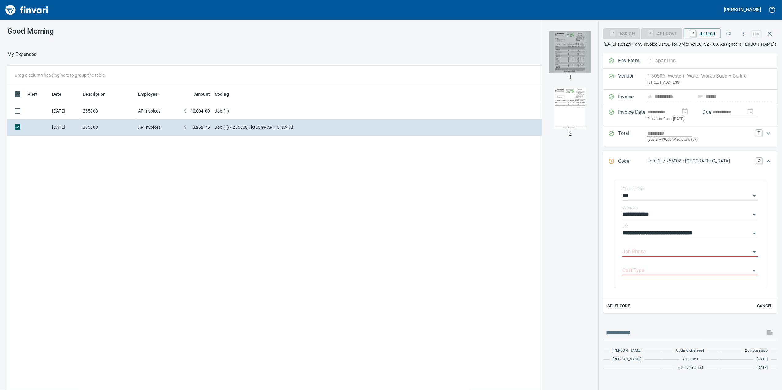 Image resolution: width=782 pixels, height=390 pixels. Describe the element at coordinates (763, 34) in the screenshot. I see `span: Close invoice` at that location.